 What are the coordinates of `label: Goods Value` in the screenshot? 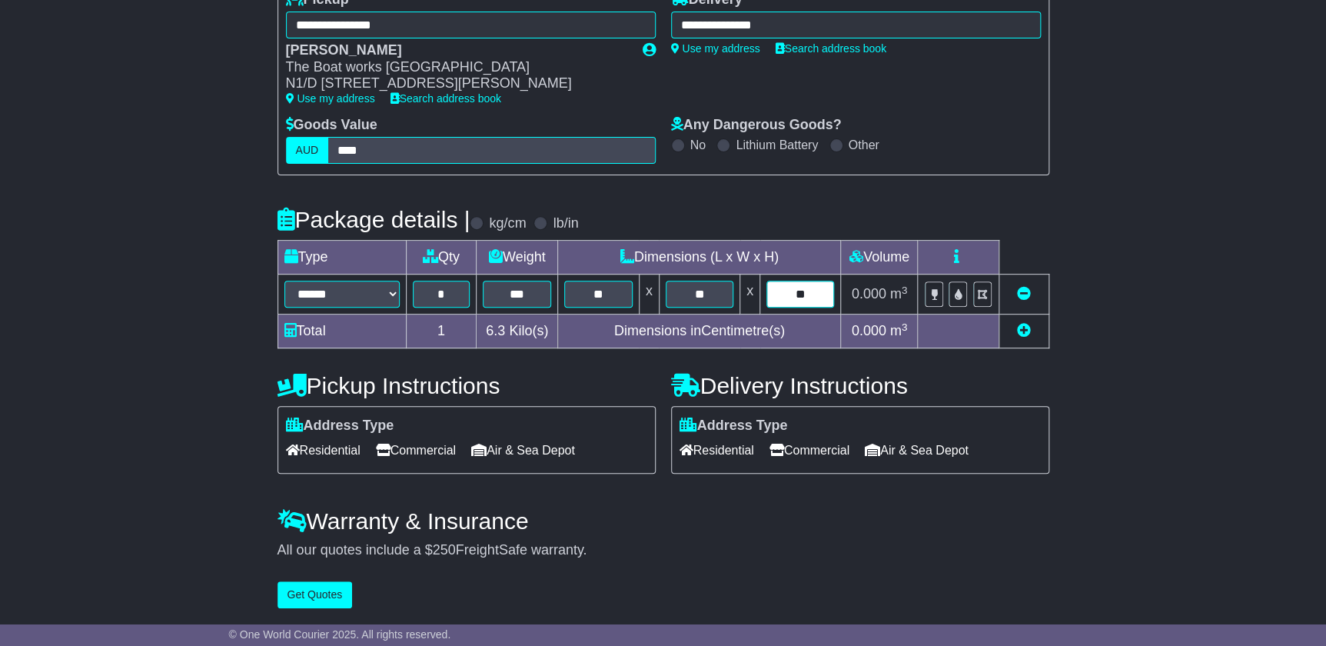 It's located at (331, 125).